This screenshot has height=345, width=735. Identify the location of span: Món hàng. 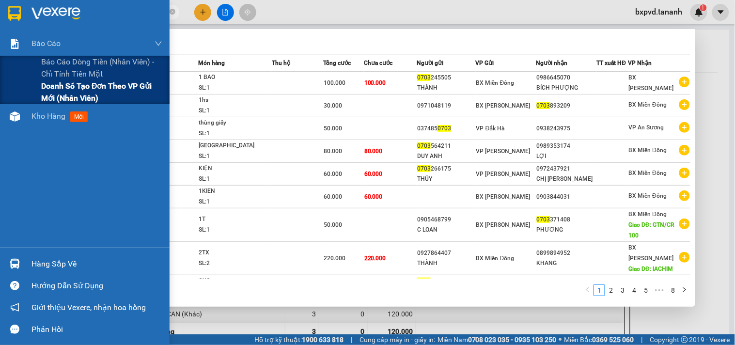
(211, 63).